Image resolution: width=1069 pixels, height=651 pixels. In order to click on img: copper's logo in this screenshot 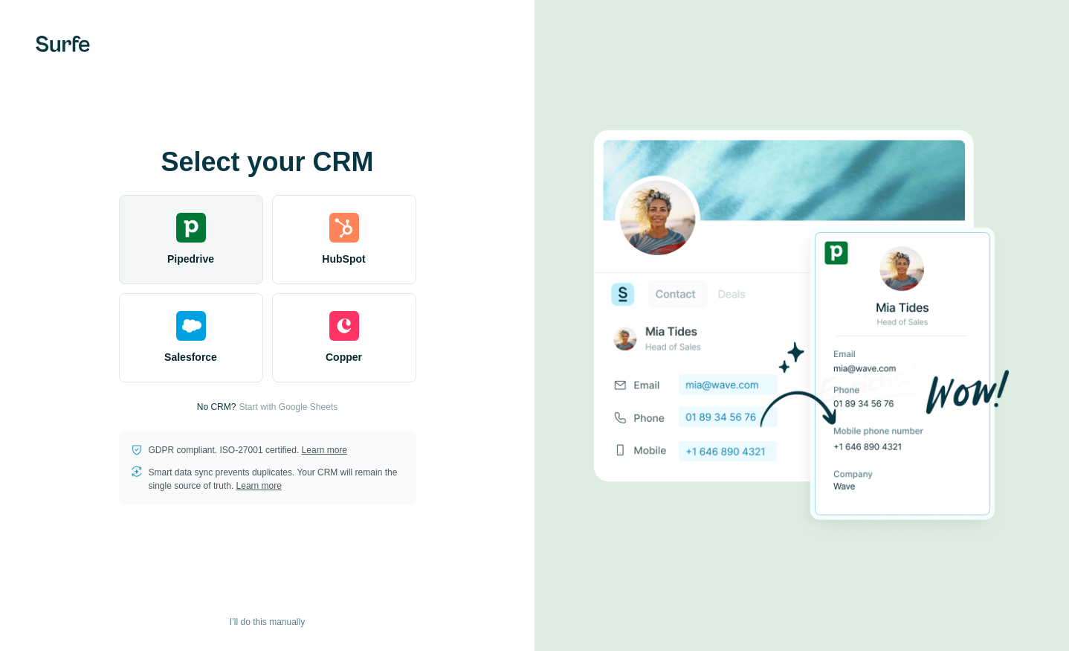, I will do `click(344, 326)`.